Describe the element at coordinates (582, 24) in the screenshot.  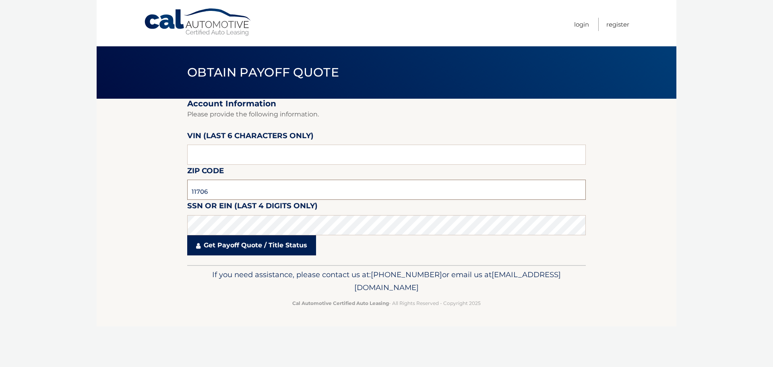
I see `a: Login` at that location.